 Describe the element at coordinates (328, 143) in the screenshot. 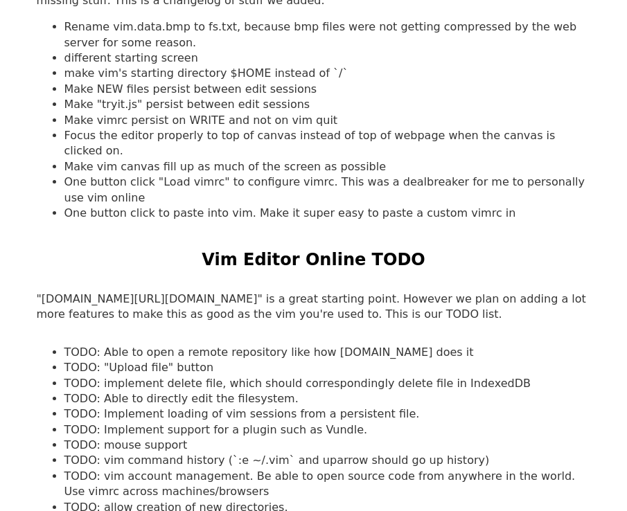

I see `li: Focus the editor properly to top of canvas instead of top of webpage when the canvas is clicked on.` at that location.